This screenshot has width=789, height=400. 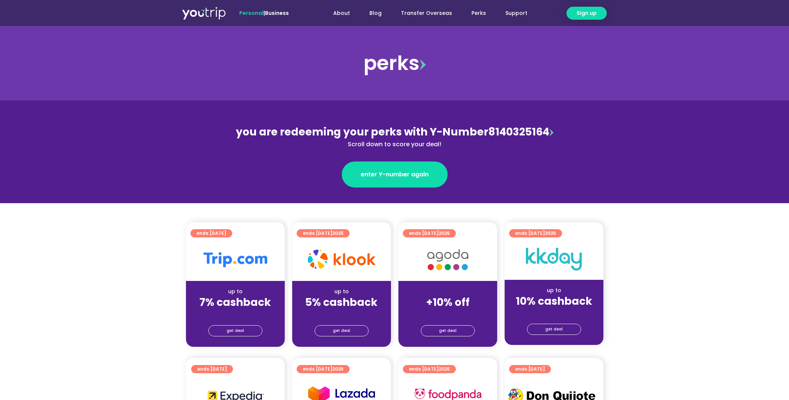 What do you see at coordinates (586, 13) in the screenshot?
I see `a: Sign up` at bounding box center [586, 13].